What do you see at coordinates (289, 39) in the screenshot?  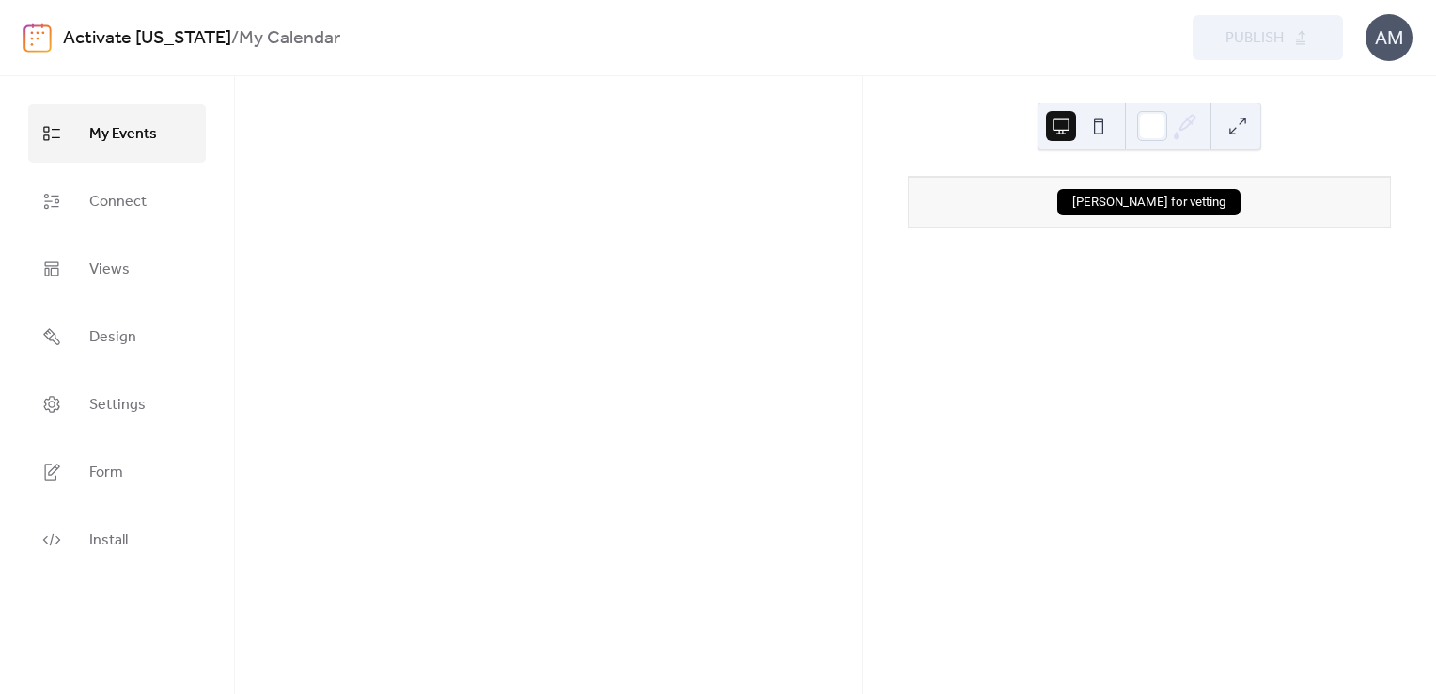 I see `b: My Calendar` at bounding box center [289, 39].